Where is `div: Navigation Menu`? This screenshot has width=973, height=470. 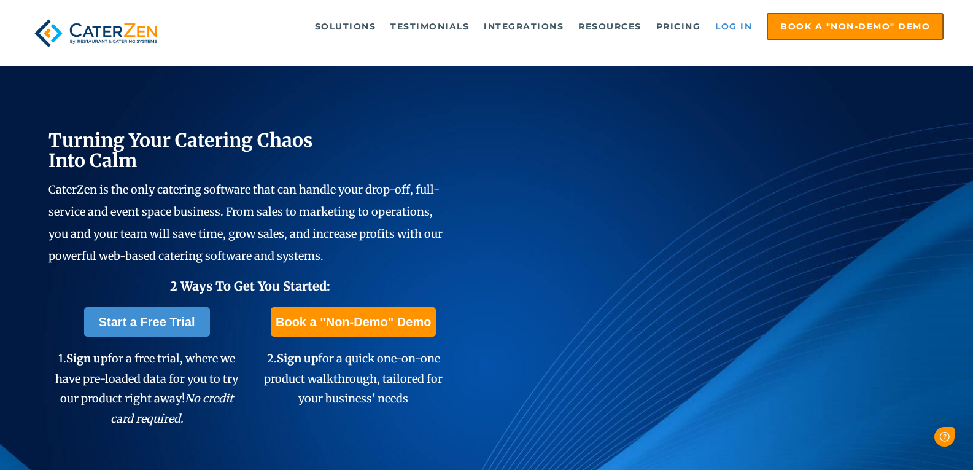
div: Navigation Menu is located at coordinates (564, 26).